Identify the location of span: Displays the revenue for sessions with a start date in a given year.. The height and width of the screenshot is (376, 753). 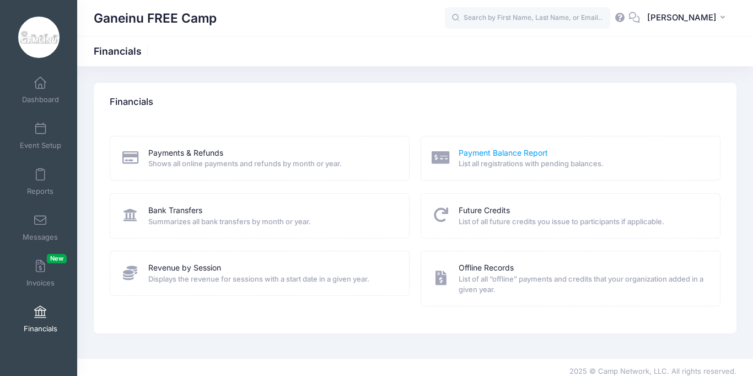
(272, 279).